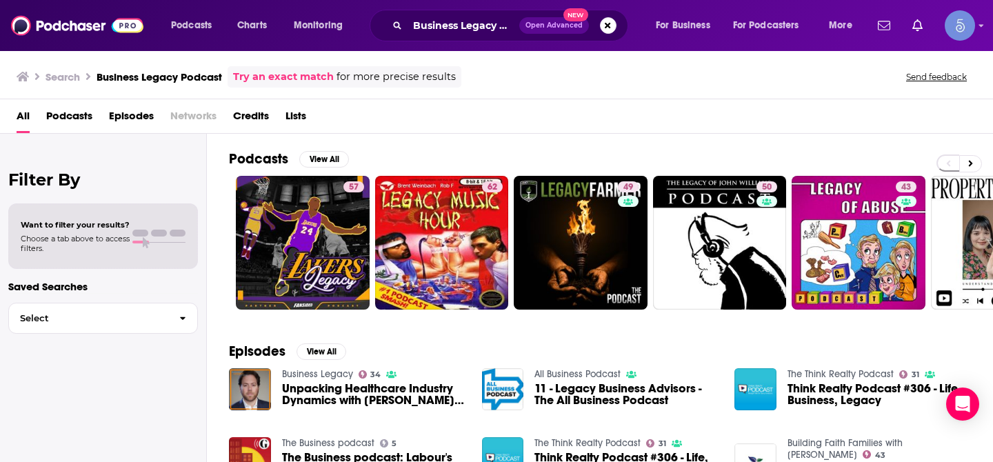 The height and width of the screenshot is (462, 993). Describe the element at coordinates (755, 389) in the screenshot. I see `img: Think Realty Podcast #306 - Life, Business, Legacy` at that location.